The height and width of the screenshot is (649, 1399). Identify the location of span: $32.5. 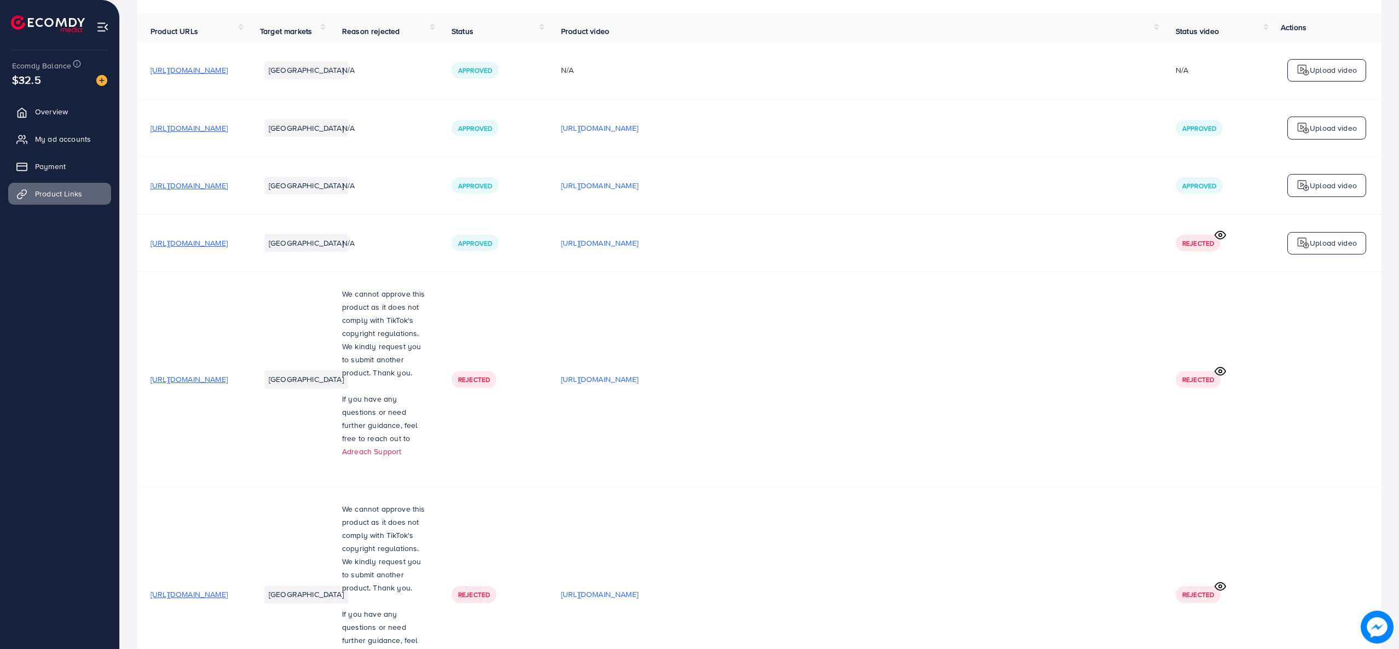
(26, 79).